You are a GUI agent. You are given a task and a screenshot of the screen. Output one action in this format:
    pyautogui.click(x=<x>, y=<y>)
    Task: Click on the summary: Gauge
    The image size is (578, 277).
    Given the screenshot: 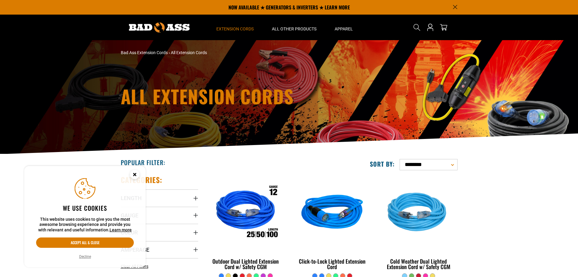 What is the action you would take?
    pyautogui.click(x=159, y=215)
    